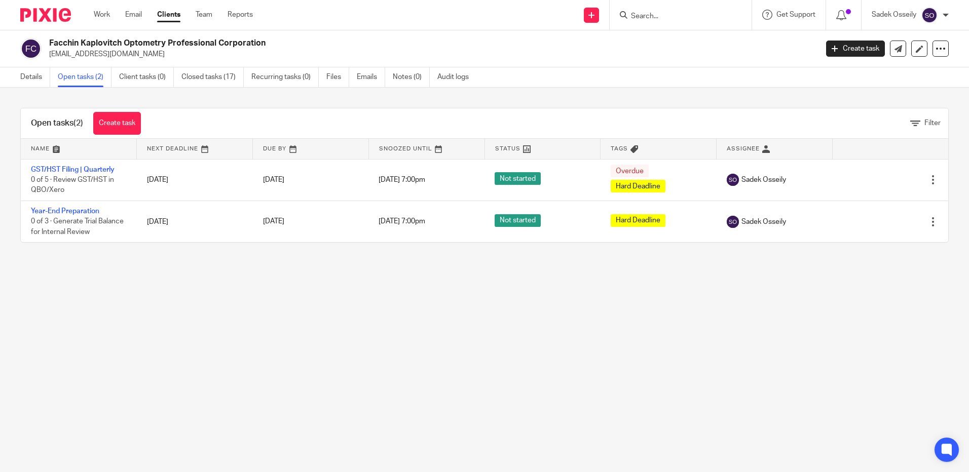 The width and height of the screenshot is (969, 472). I want to click on a: Team, so click(204, 15).